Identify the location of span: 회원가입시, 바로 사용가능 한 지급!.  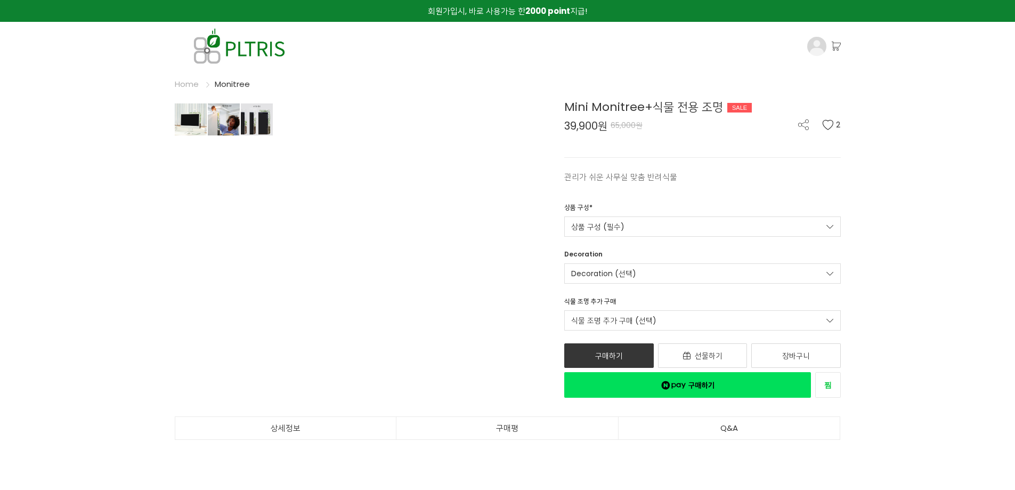
(507, 11).